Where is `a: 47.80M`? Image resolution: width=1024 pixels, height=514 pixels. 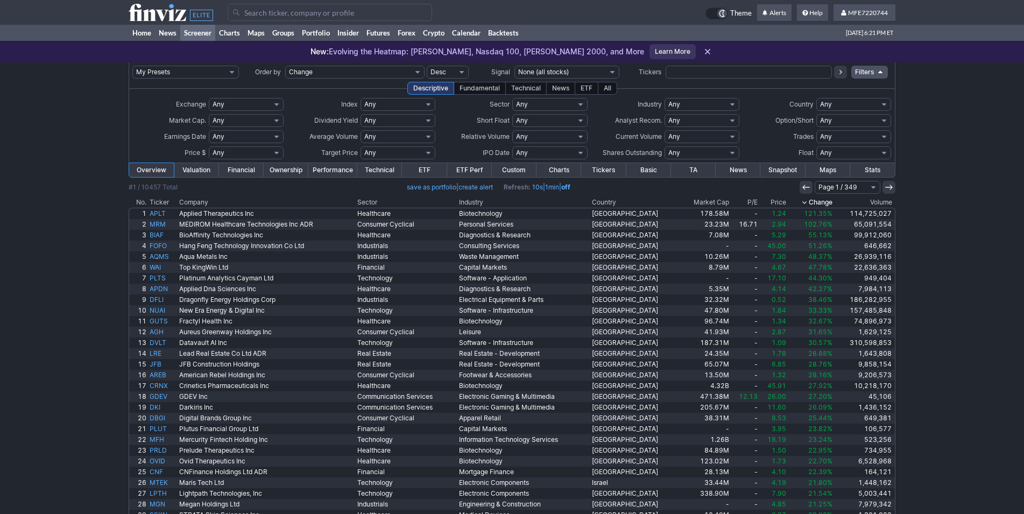 a: 47.80M is located at coordinates (705, 311).